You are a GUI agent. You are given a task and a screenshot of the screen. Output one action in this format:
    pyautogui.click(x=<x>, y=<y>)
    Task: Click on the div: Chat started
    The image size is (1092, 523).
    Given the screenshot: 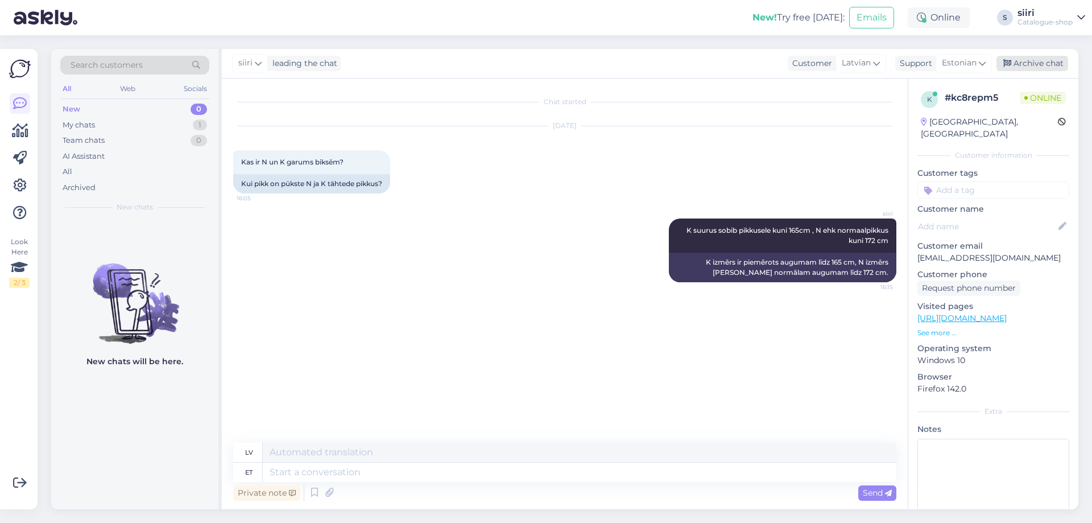 What is the action you would take?
    pyautogui.click(x=565, y=102)
    